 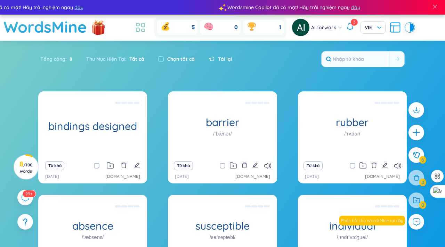 I want to click on img: avatar, so click(x=301, y=27).